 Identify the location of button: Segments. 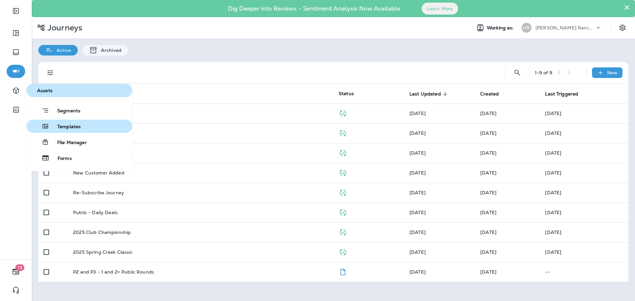
(79, 110).